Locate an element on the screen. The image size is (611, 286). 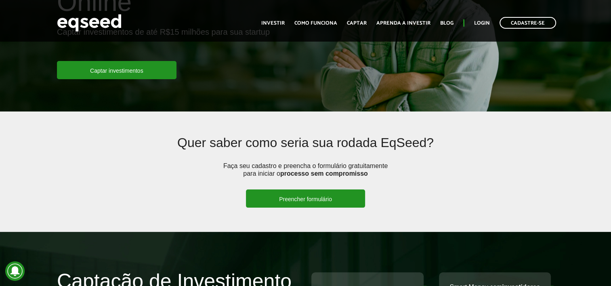
h2: Quer saber como seria sua rodada EqSeed? is located at coordinates (305, 149).